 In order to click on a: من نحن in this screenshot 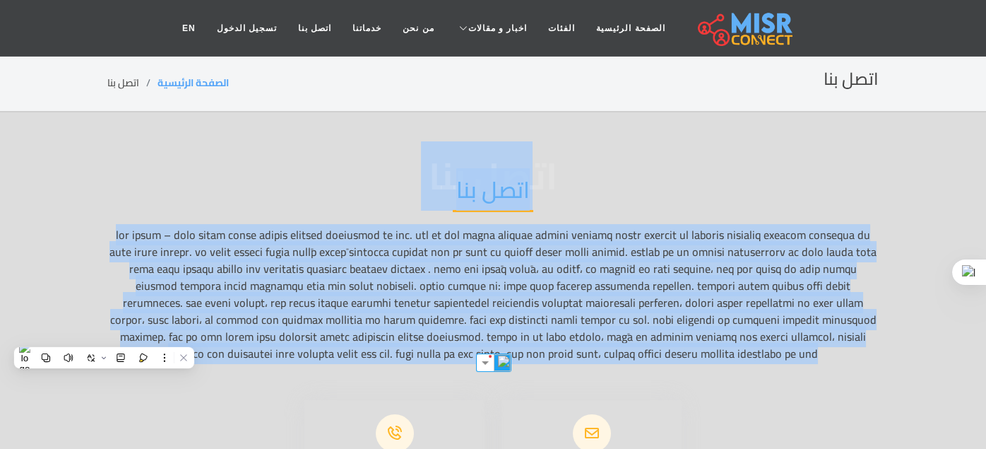, I will do `click(418, 28)`.